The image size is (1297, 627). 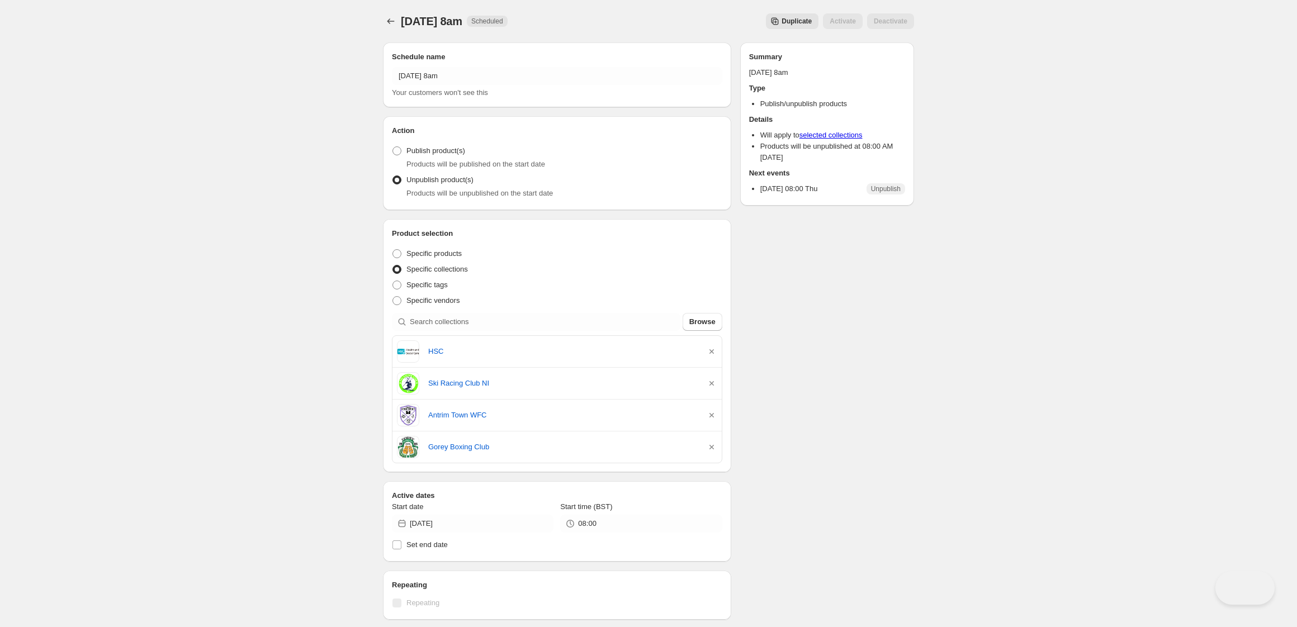 What do you see at coordinates (827, 88) in the screenshot?
I see `h2: Type` at bounding box center [827, 88].